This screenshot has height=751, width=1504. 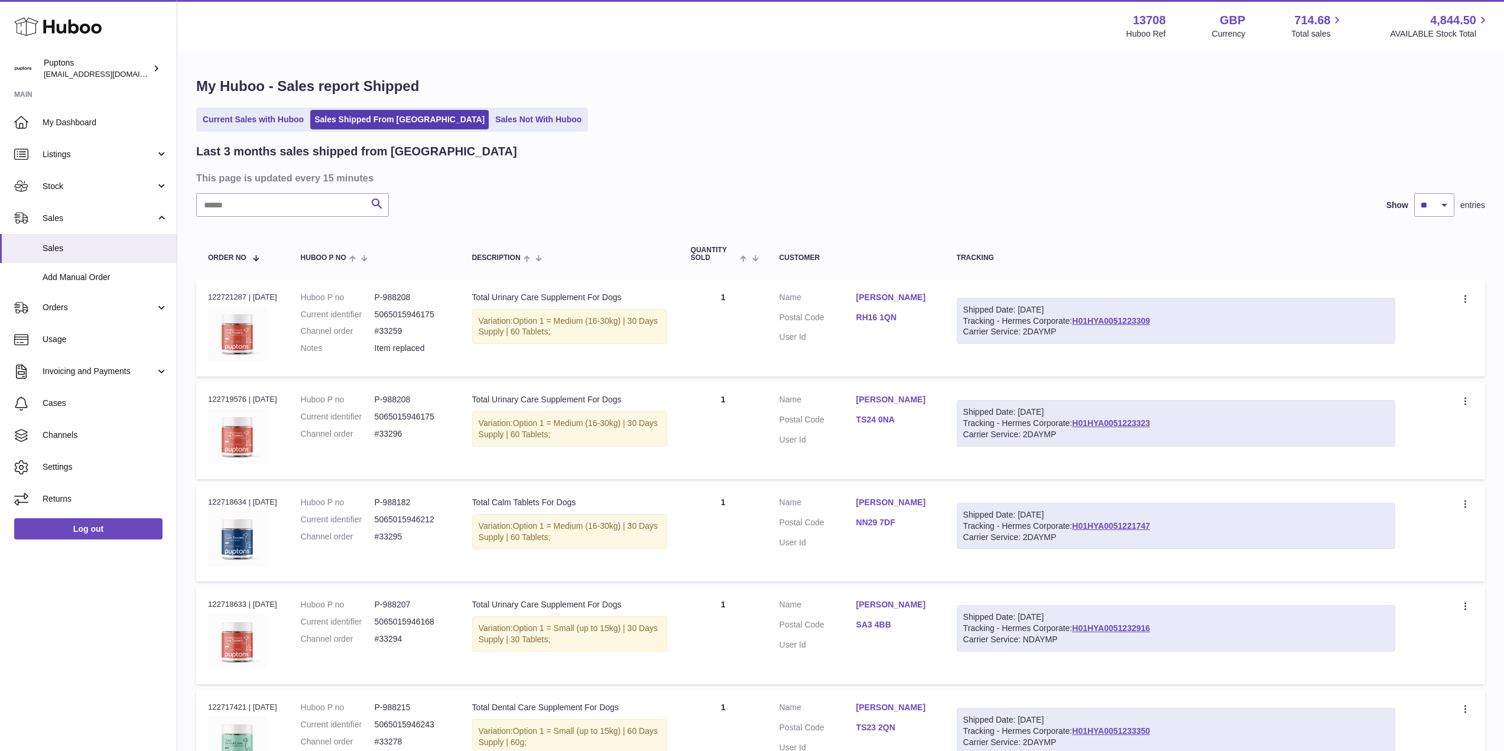 I want to click on h1: My Huboo - Sales report Shipped, so click(x=840, y=86).